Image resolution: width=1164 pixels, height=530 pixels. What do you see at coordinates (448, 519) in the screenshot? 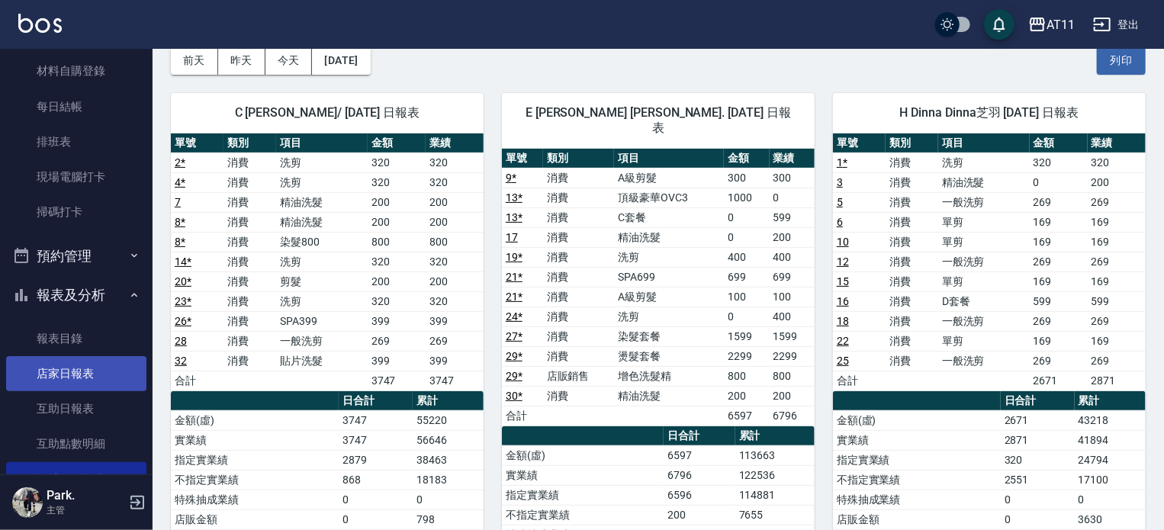
I see `td: 798` at bounding box center [448, 519].